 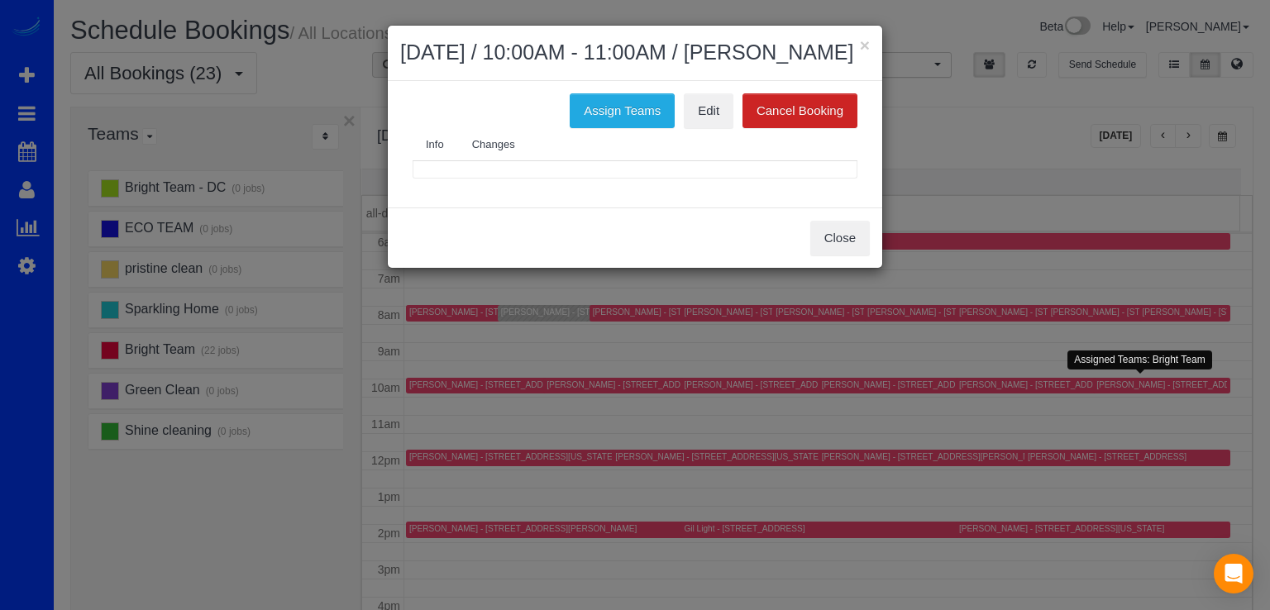 I want to click on div: Open Intercom Messenger, so click(x=1234, y=574).